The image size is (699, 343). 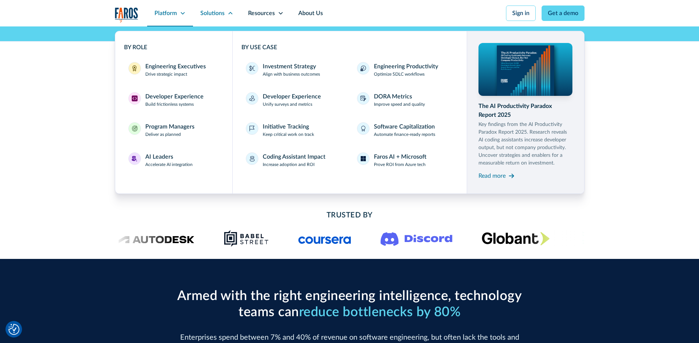 What do you see at coordinates (294, 160) in the screenshot?
I see `a: Coding Assistant ImpactIncrease adoption and ROI` at bounding box center [294, 160].